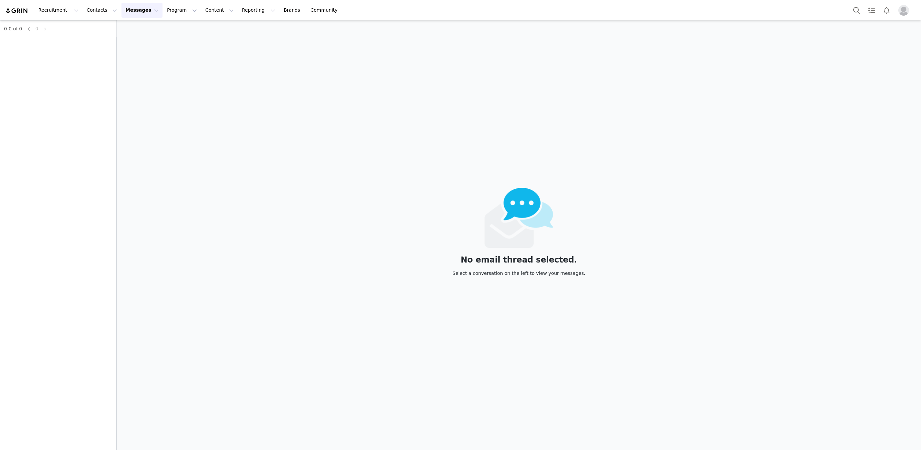 The height and width of the screenshot is (451, 921). Describe the element at coordinates (259, 10) in the screenshot. I see `button: Reporting` at that location.